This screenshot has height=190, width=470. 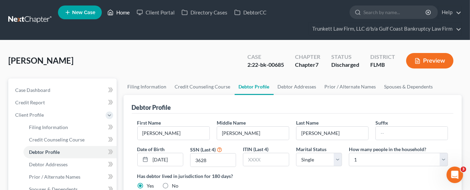 What do you see at coordinates (292, 176) in the screenshot?
I see `label: Has debtor lived in jurisdiction for 180 days?` at bounding box center [292, 176].